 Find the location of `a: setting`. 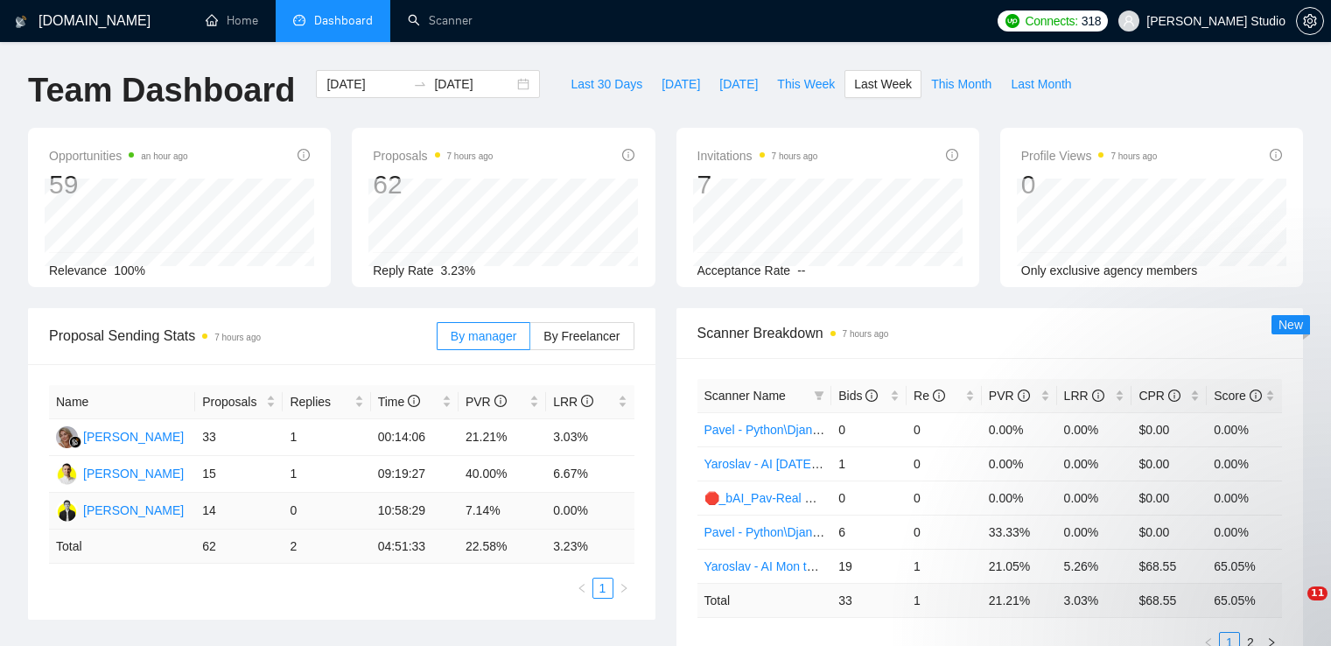

a: setting is located at coordinates (1310, 21).